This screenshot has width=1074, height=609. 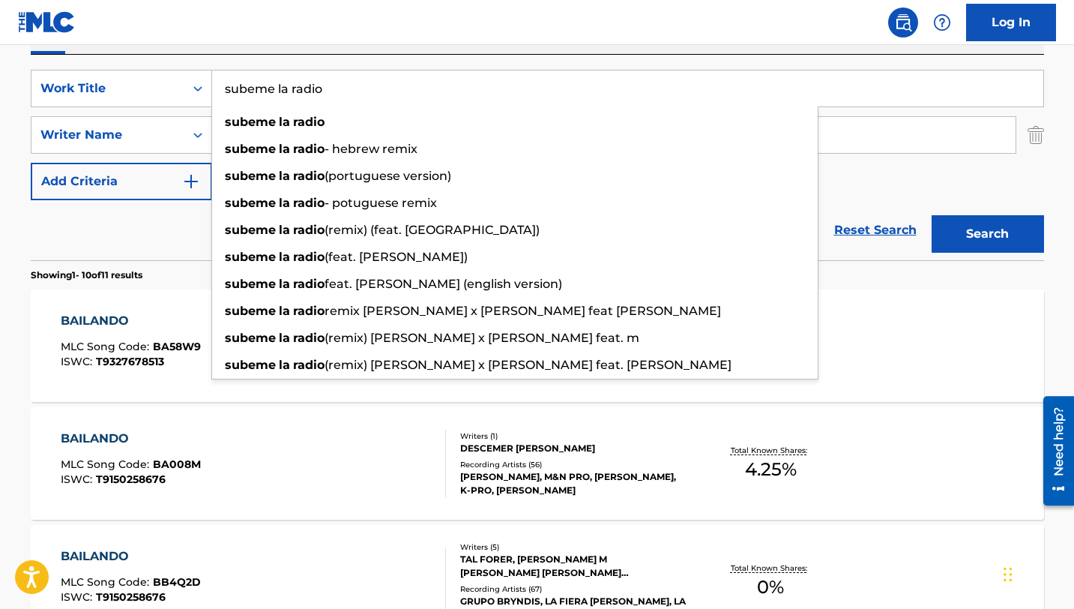 What do you see at coordinates (191, 181) in the screenshot?
I see `img: 9d2ae6d4665cec9f34b9.svg` at bounding box center [191, 181].